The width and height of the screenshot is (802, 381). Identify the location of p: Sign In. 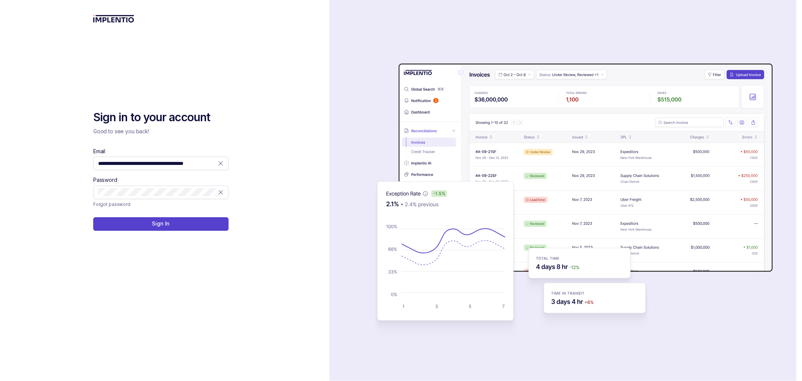
(161, 223).